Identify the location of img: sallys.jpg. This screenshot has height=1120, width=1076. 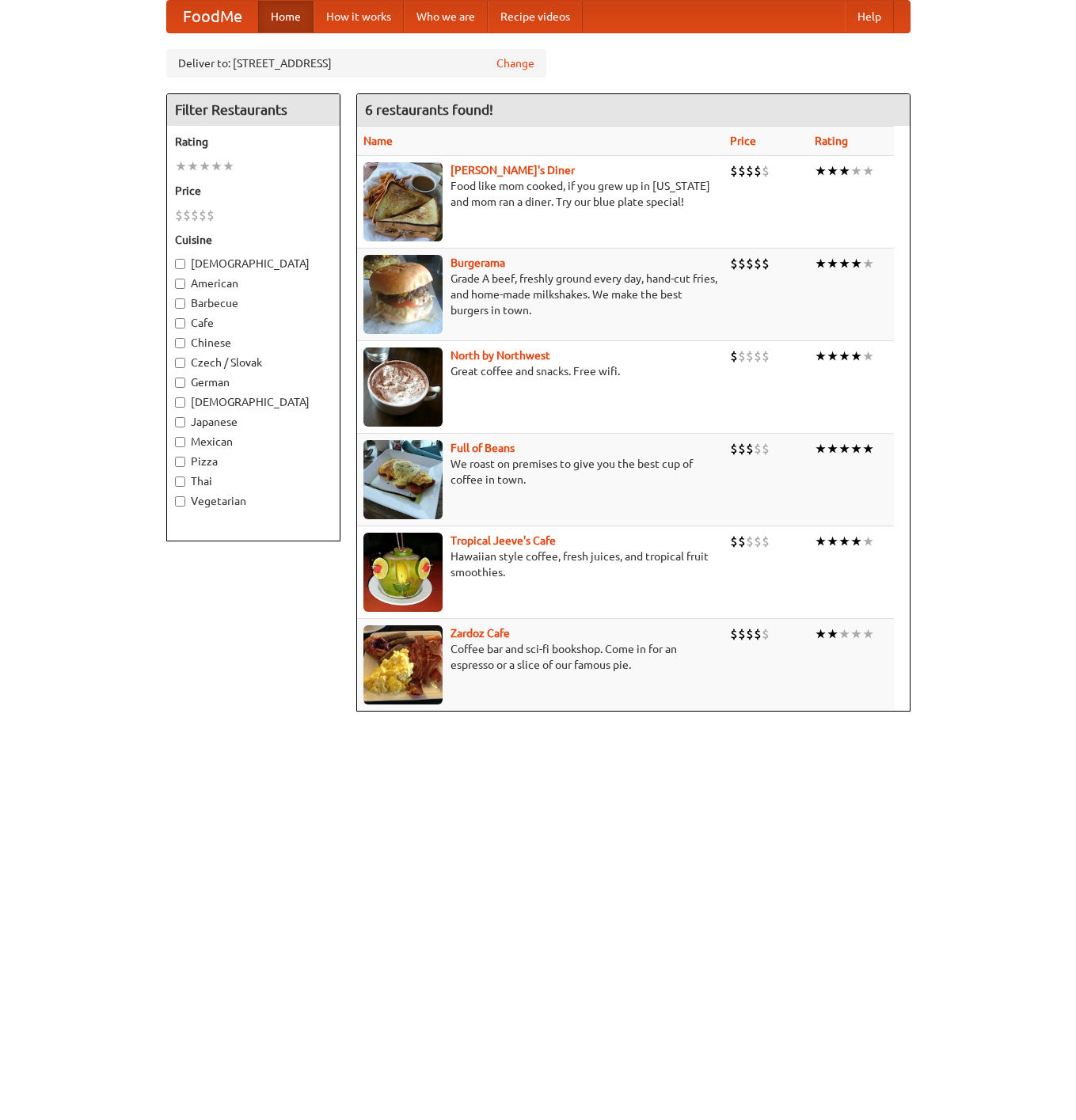
(403, 202).